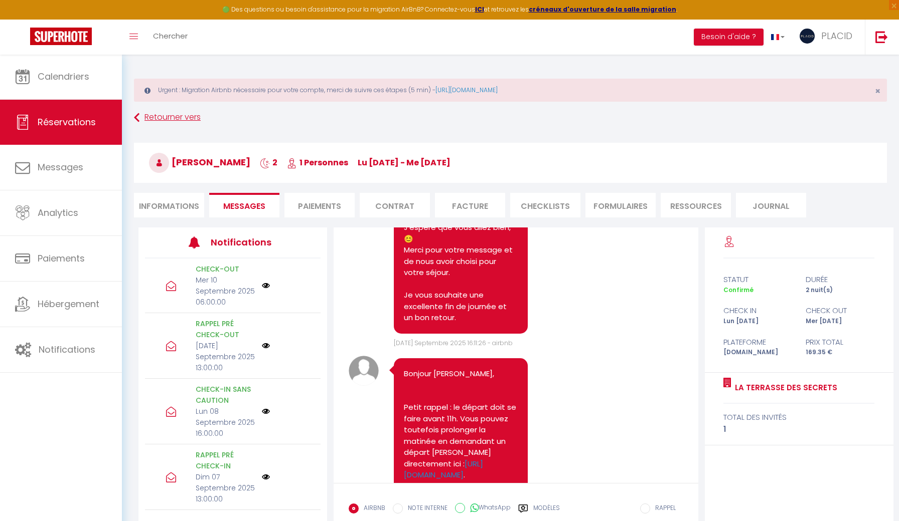 Image resolution: width=899 pixels, height=521 pixels. Describe the element at coordinates (479, 9) in the screenshot. I see `a: ICI` at that location.